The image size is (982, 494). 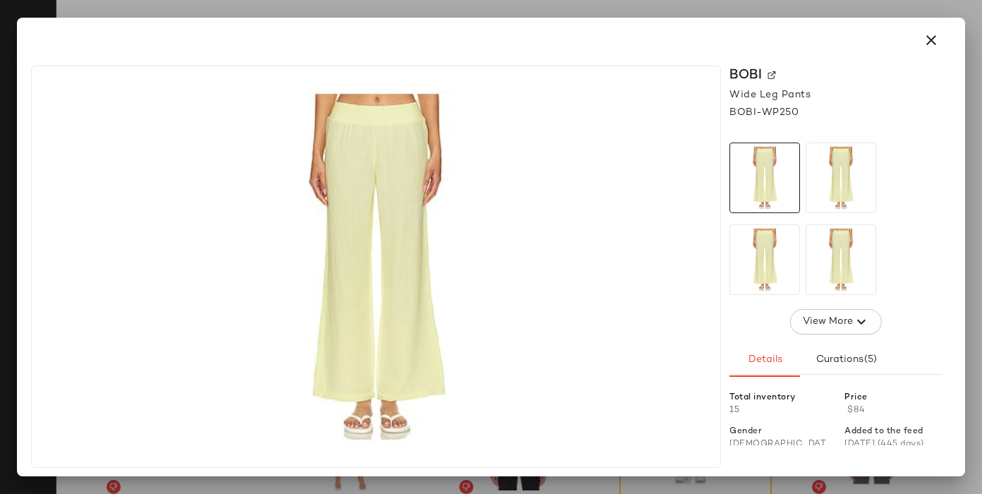 I want to click on span: Details, so click(x=764, y=360).